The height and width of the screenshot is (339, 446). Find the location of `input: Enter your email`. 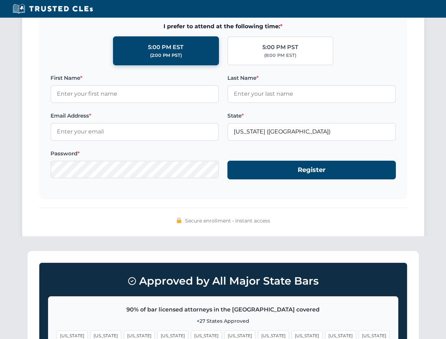

input: Enter your email is located at coordinates (135, 132).